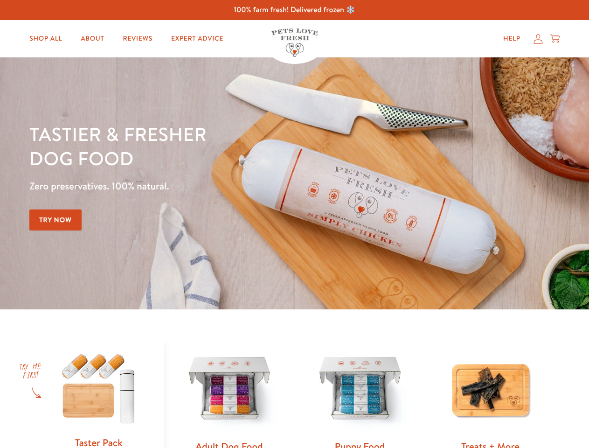 The image size is (589, 448). I want to click on a: Reviews, so click(137, 39).